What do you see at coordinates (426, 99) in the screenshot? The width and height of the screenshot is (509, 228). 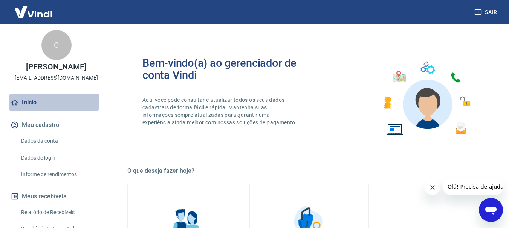 I see `img: Imagem de um avatar masculino com diversos icones exemplificando as funcionalidades do gerenciado...` at bounding box center [426, 99].